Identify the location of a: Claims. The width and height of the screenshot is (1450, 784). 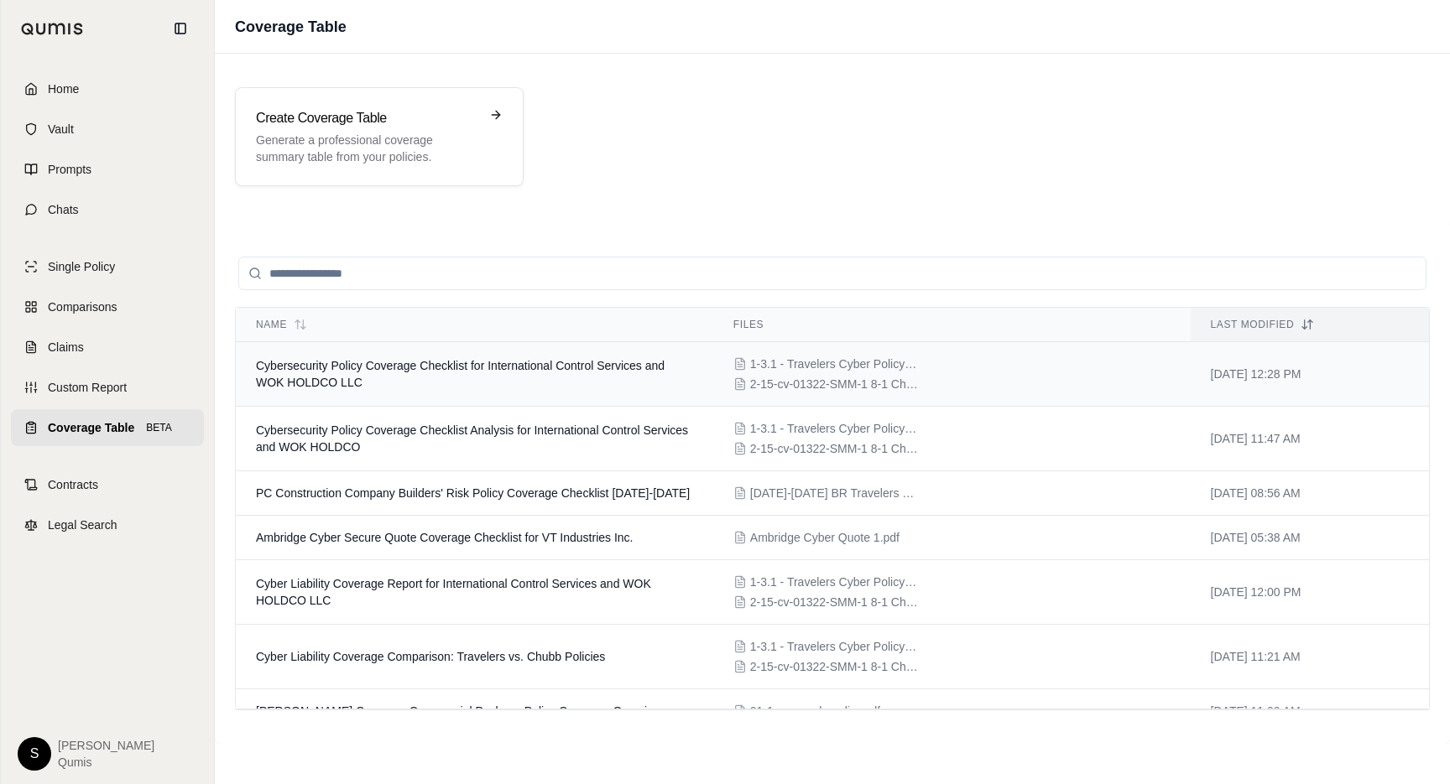
(107, 347).